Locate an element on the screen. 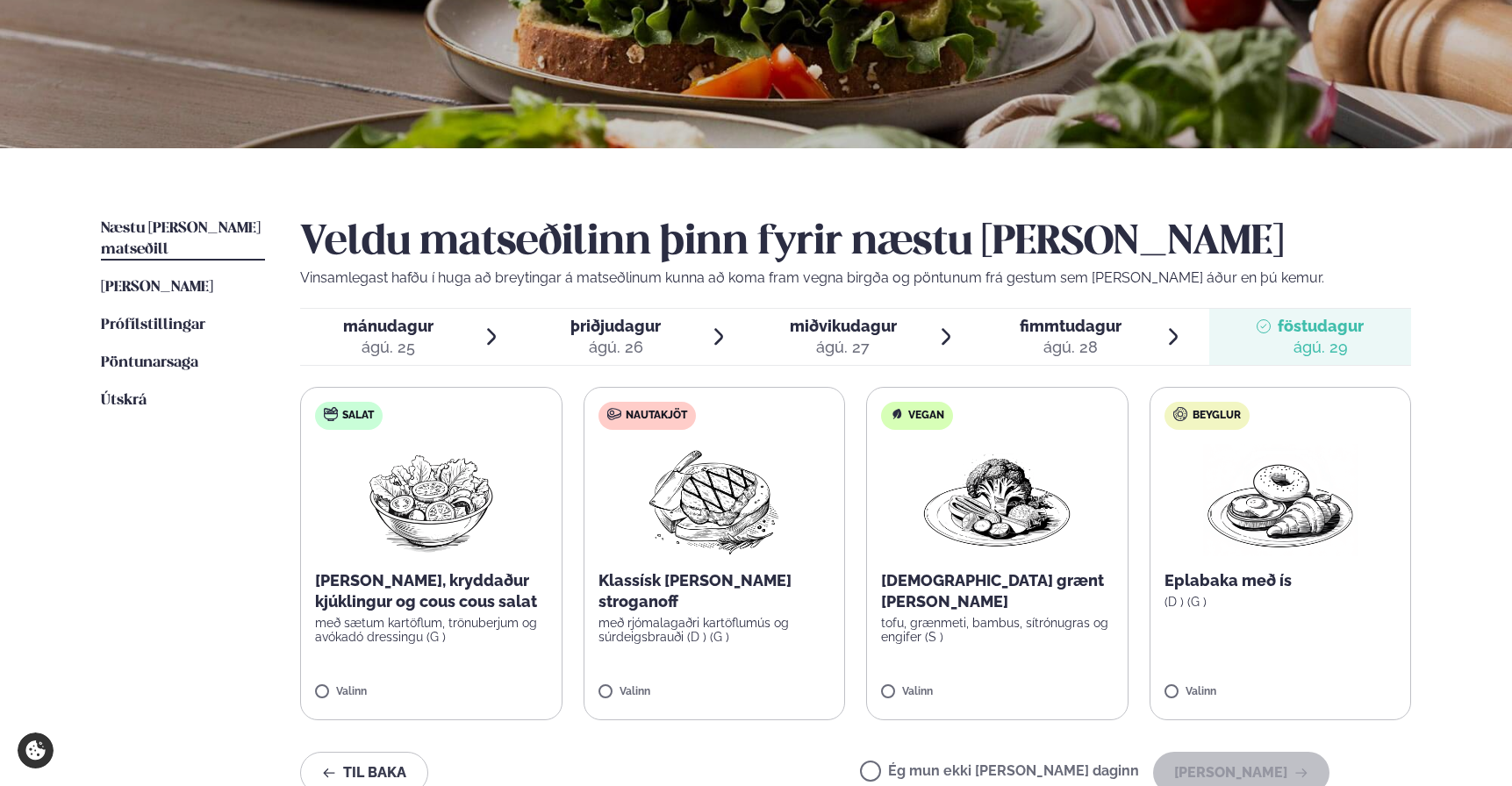 The height and width of the screenshot is (786, 1512). p: Vinsamlegast hafðu í huga að breytingar á matseðlinum kunna að koma fram vegna birgða og pöntunum... is located at coordinates (855, 278).